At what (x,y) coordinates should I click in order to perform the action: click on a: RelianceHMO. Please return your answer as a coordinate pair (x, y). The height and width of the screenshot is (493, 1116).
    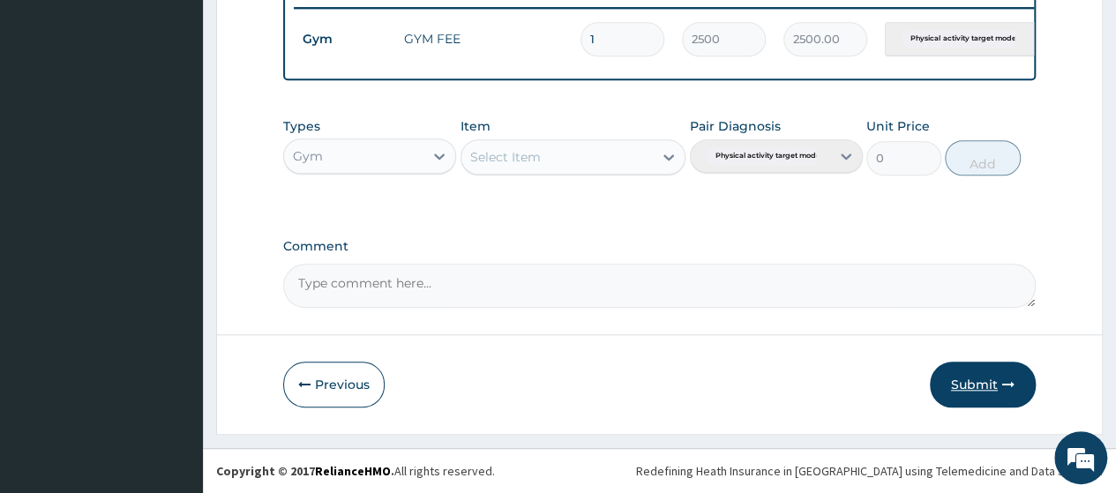
    Looking at the image, I should click on (353, 471).